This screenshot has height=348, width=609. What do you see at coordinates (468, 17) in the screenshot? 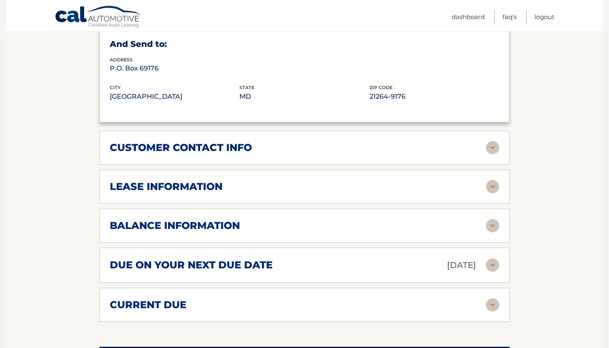
I see `a: Dashboard` at bounding box center [468, 17].